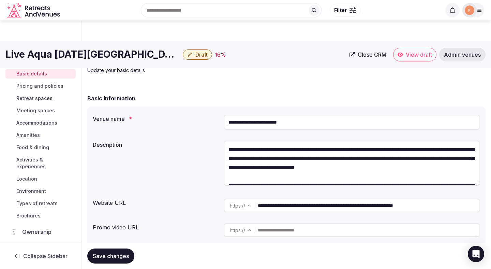 This screenshot has height=269, width=491. What do you see at coordinates (340, 10) in the screenshot?
I see `span: Filter` at bounding box center [340, 10].